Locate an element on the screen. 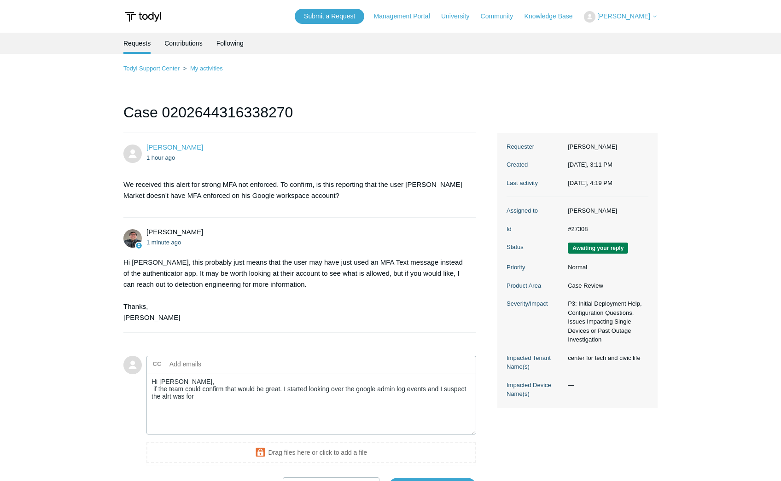  dt: Impacted Tenant Name(s) is located at coordinates (535, 362).